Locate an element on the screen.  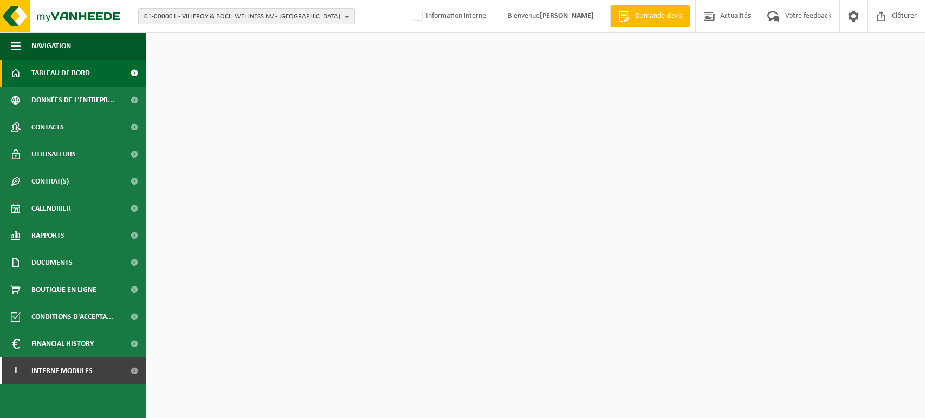
span: Données de l'entrepr... is located at coordinates (73, 100).